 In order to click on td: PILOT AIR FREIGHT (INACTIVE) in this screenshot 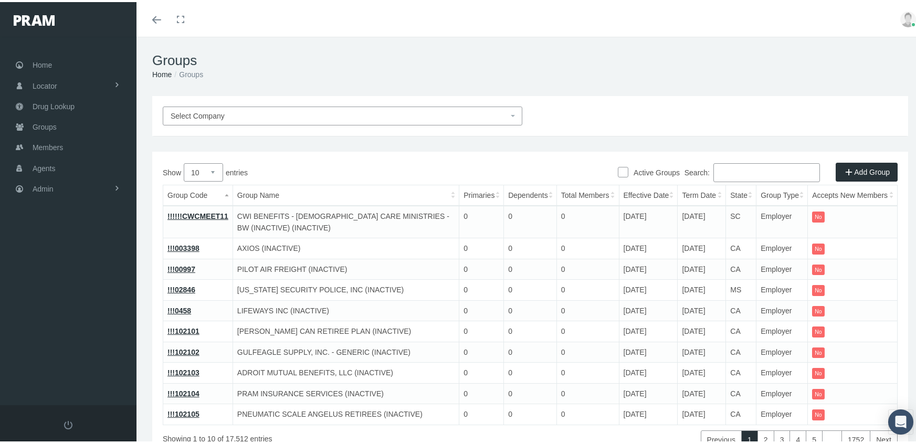, I will do `click(346, 267)`.